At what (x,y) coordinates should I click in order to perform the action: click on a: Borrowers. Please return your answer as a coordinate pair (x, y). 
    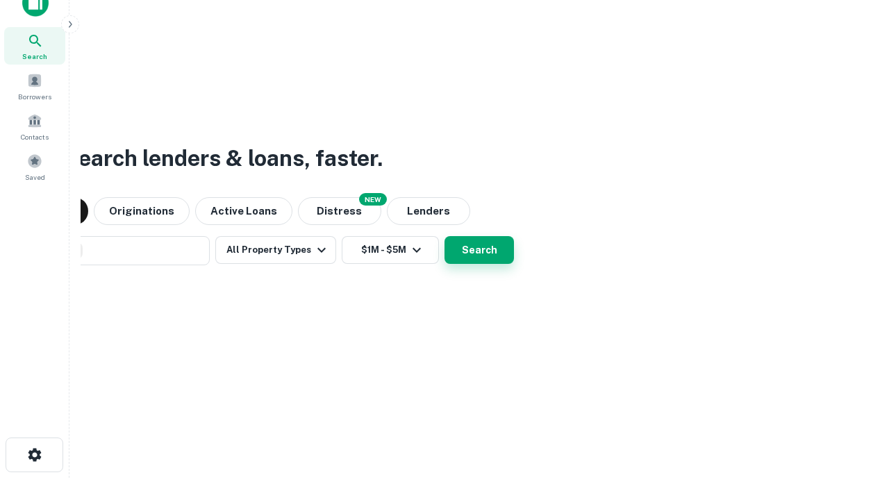
    Looking at the image, I should click on (35, 86).